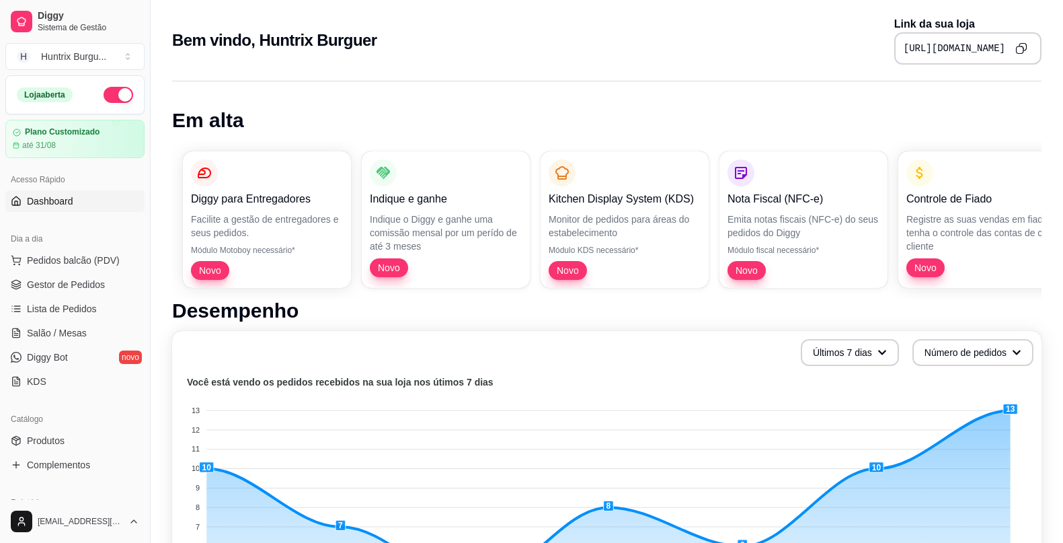  Describe the element at coordinates (47, 357) in the screenshot. I see `span: Diggy Bot` at that location.